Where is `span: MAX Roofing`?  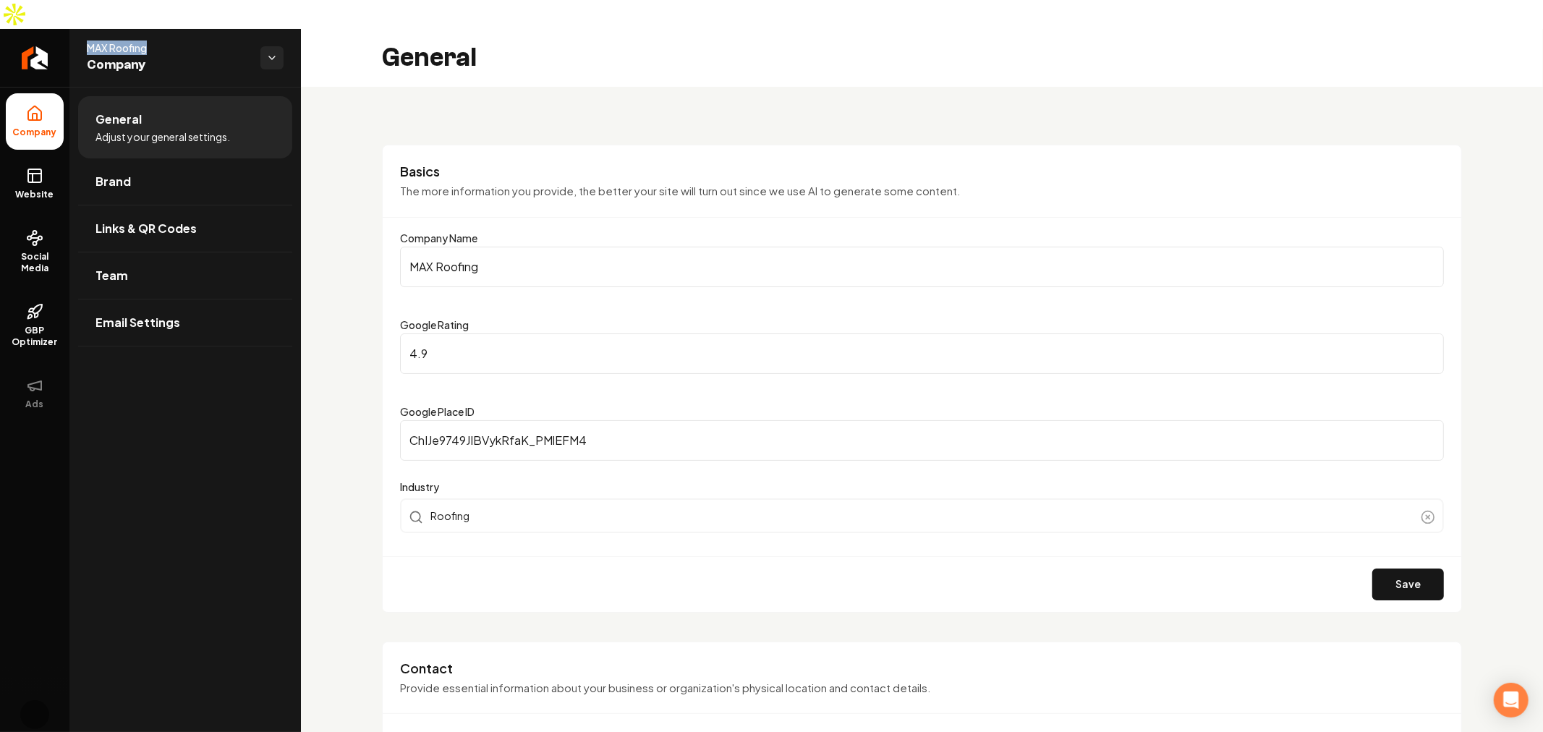
span: MAX Roofing is located at coordinates (168, 48).